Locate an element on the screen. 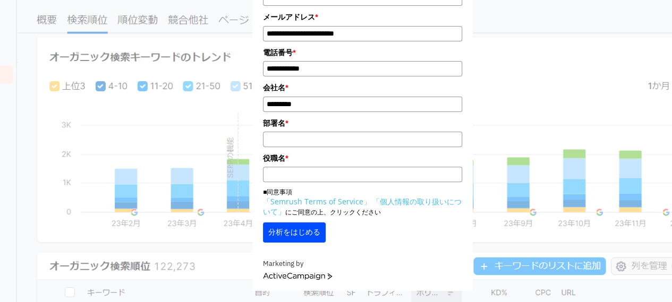 This screenshot has width=672, height=302. p: ■同意事項 にご同意の上、クリックください is located at coordinates (362, 203).